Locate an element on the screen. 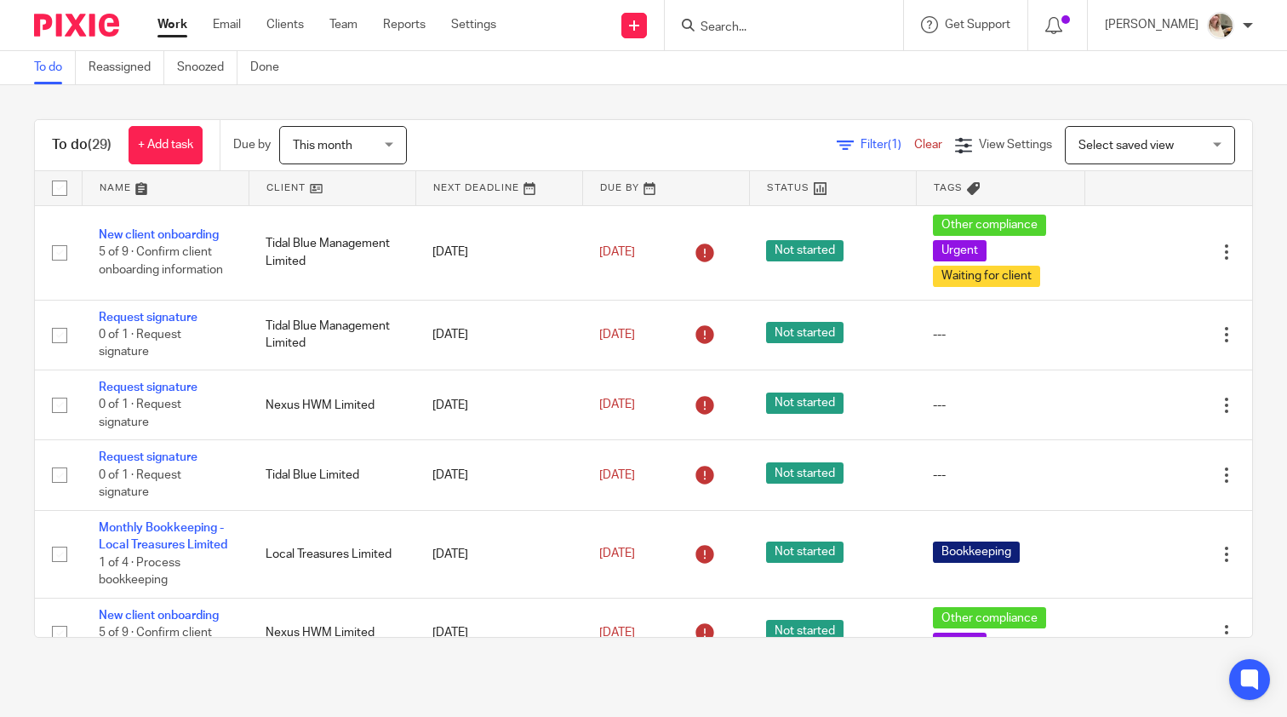  a: Reassigned is located at coordinates (126, 67).